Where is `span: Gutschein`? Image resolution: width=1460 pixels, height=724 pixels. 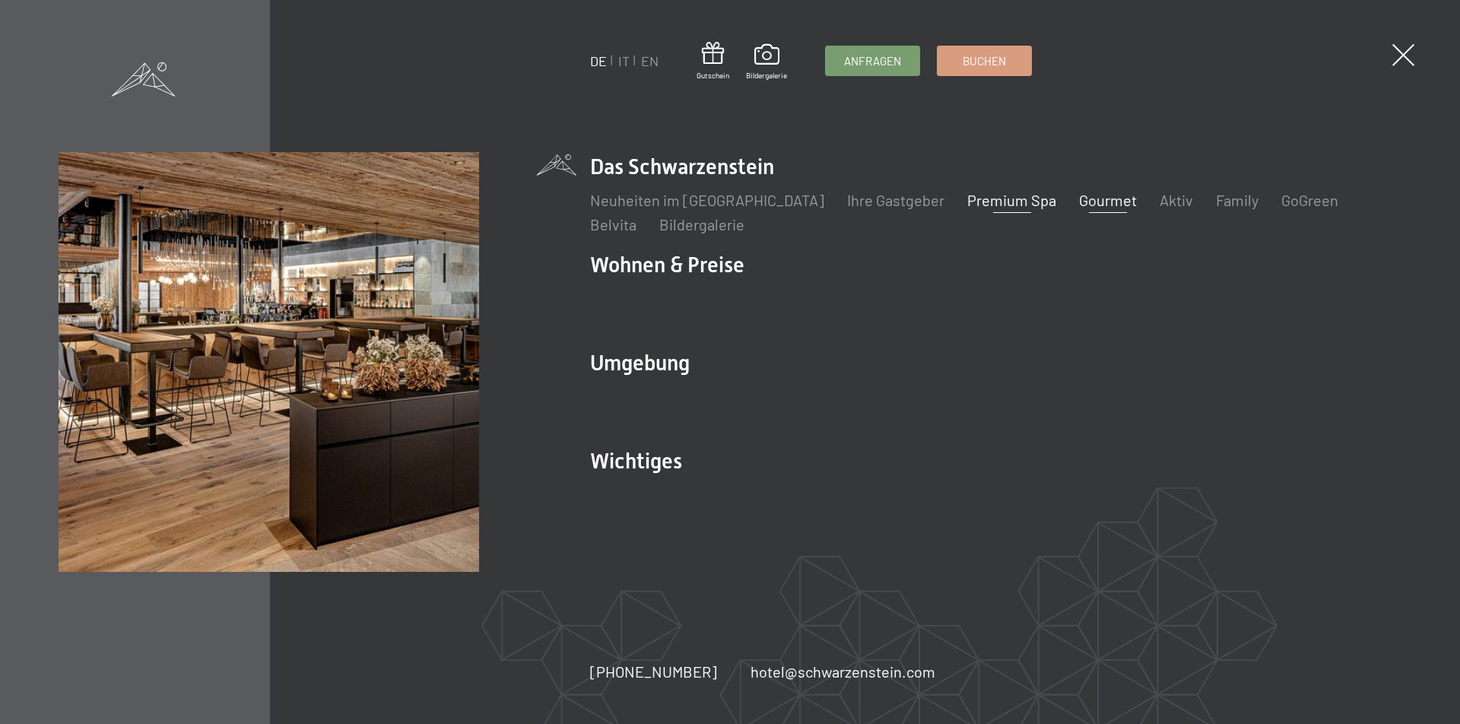 span: Gutschein is located at coordinates (713, 75).